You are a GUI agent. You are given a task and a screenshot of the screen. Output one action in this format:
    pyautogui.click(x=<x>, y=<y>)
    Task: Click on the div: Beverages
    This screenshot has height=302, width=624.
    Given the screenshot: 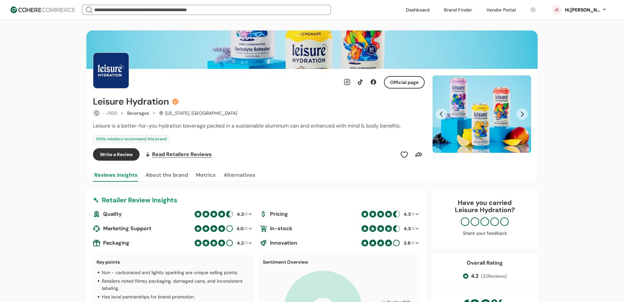 What is the action you would take?
    pyautogui.click(x=138, y=113)
    